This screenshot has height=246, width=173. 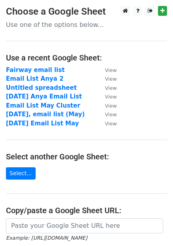 I want to click on a: Email List Anya 2, so click(x=34, y=79).